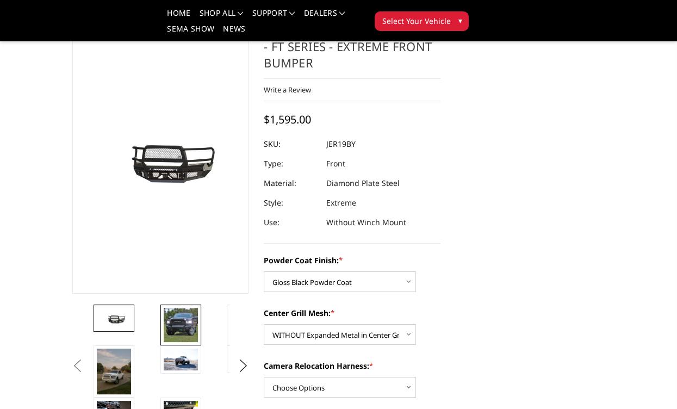  I want to click on button: Next, so click(243, 366).